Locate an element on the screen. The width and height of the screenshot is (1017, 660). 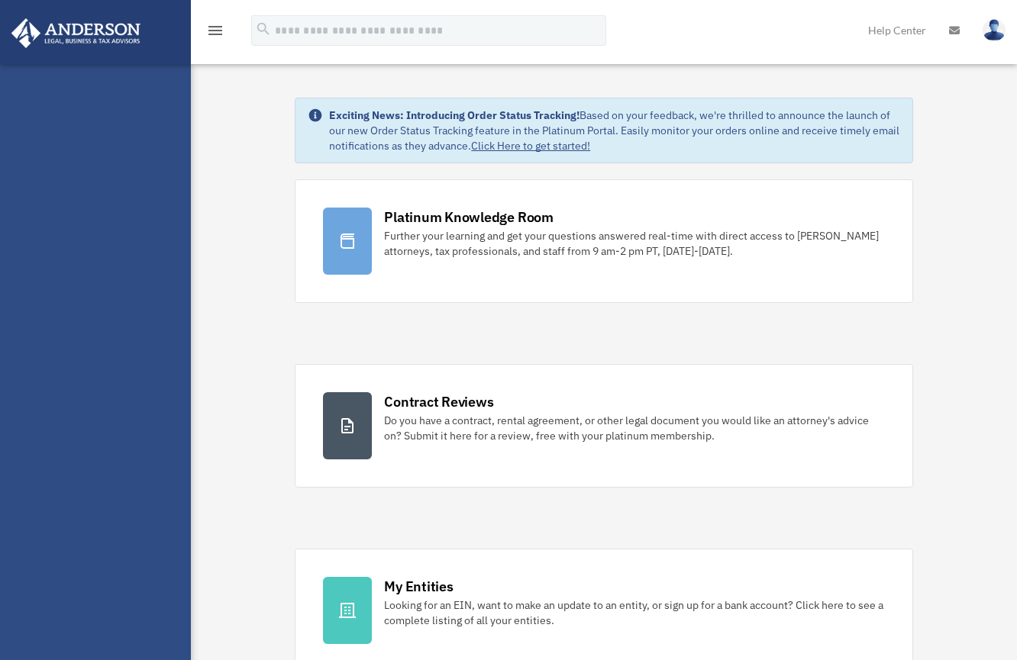
div: Further your learning and get your questions answered real-time with direct access to [PERSON_NAM... is located at coordinates (634, 243).